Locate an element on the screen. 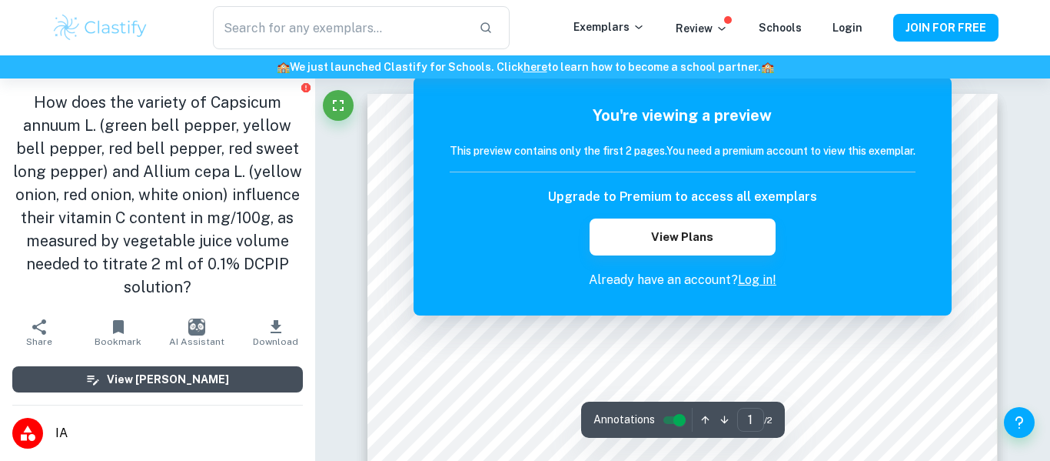 The height and width of the screenshot is (461, 1050). img: AI Assistant is located at coordinates (197, 327).